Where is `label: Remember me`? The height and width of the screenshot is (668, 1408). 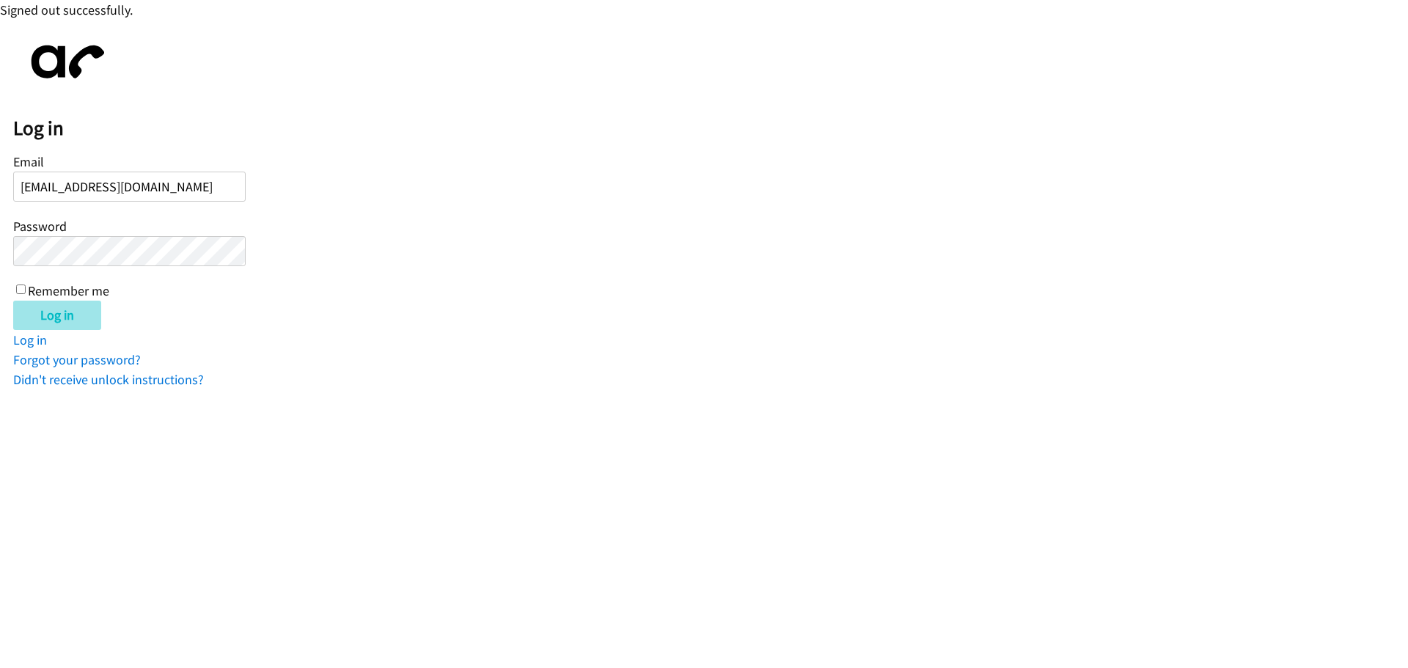 label: Remember me is located at coordinates (68, 290).